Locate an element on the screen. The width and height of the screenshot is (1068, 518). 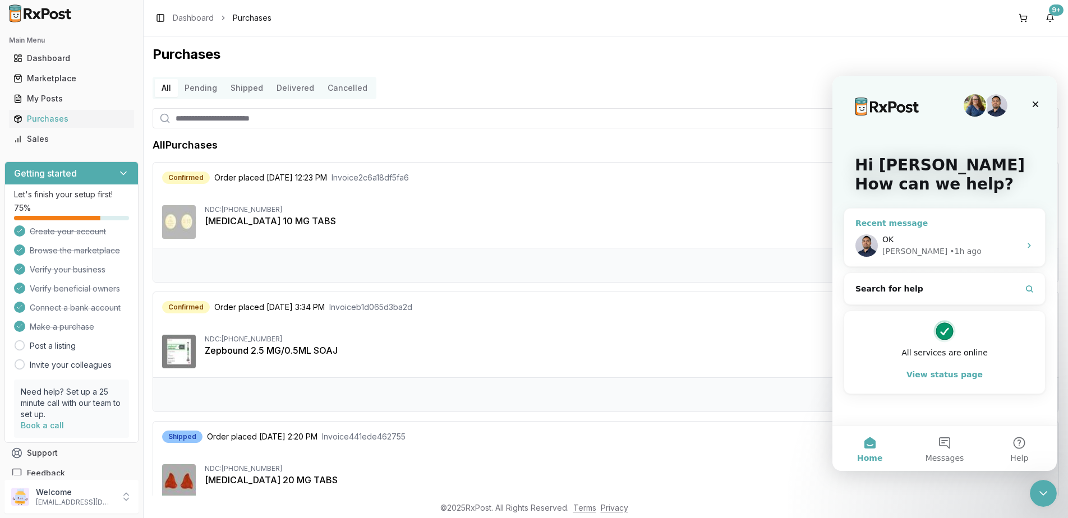
a: Shipped is located at coordinates (247, 88).